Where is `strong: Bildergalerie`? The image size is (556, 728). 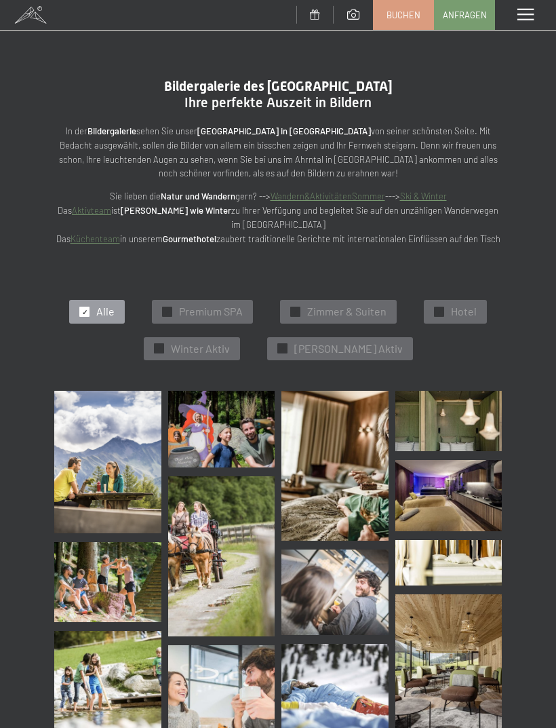
strong: Bildergalerie is located at coordinates (112, 131).